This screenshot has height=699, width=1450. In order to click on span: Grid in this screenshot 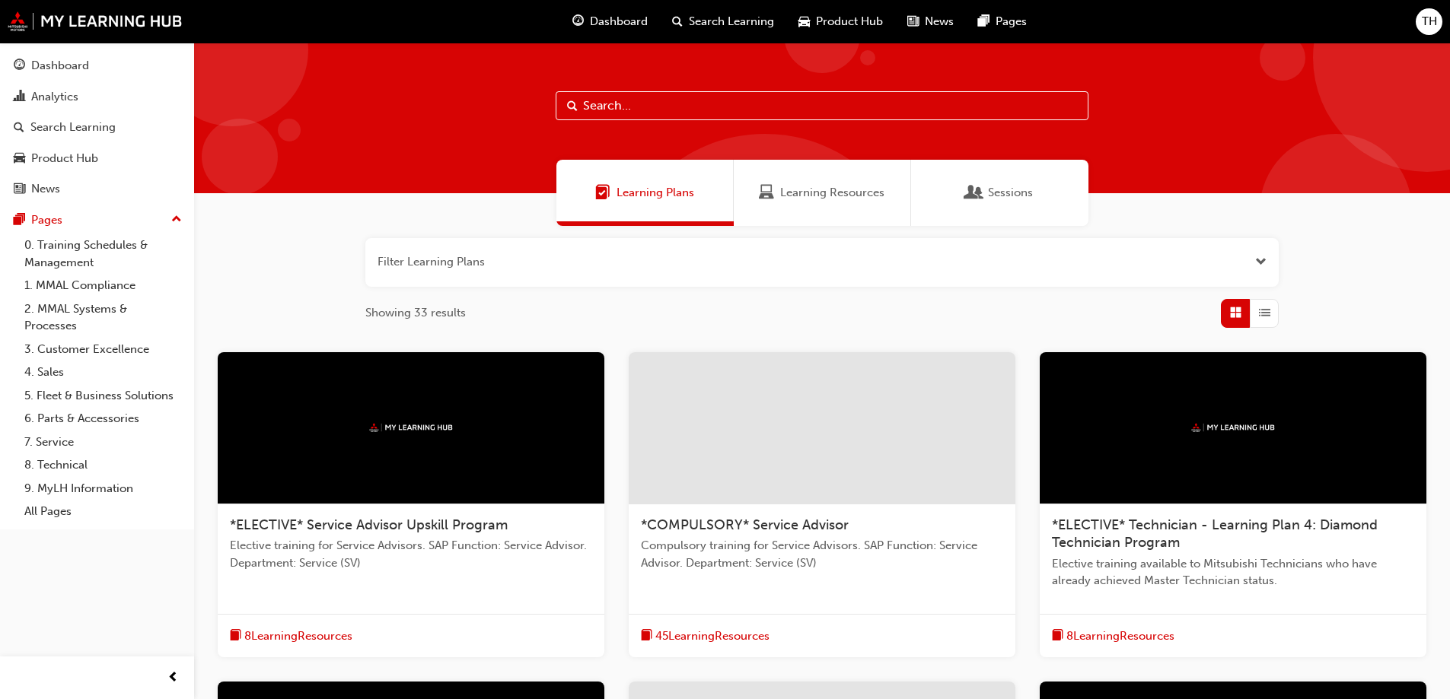, I will do `click(1235, 313)`.